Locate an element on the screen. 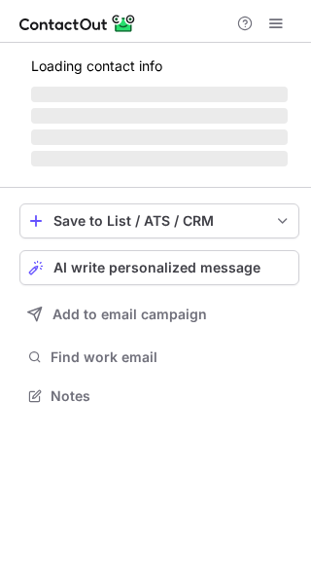  div: Save to List / ATS / CRM is located at coordinates (160, 221).